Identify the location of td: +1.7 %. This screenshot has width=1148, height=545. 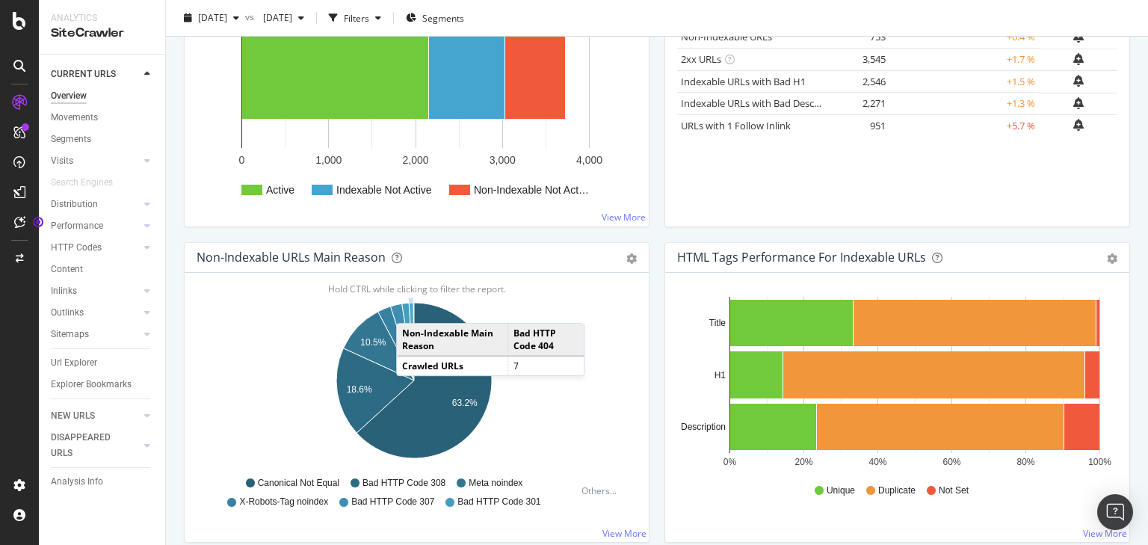
(964, 60).